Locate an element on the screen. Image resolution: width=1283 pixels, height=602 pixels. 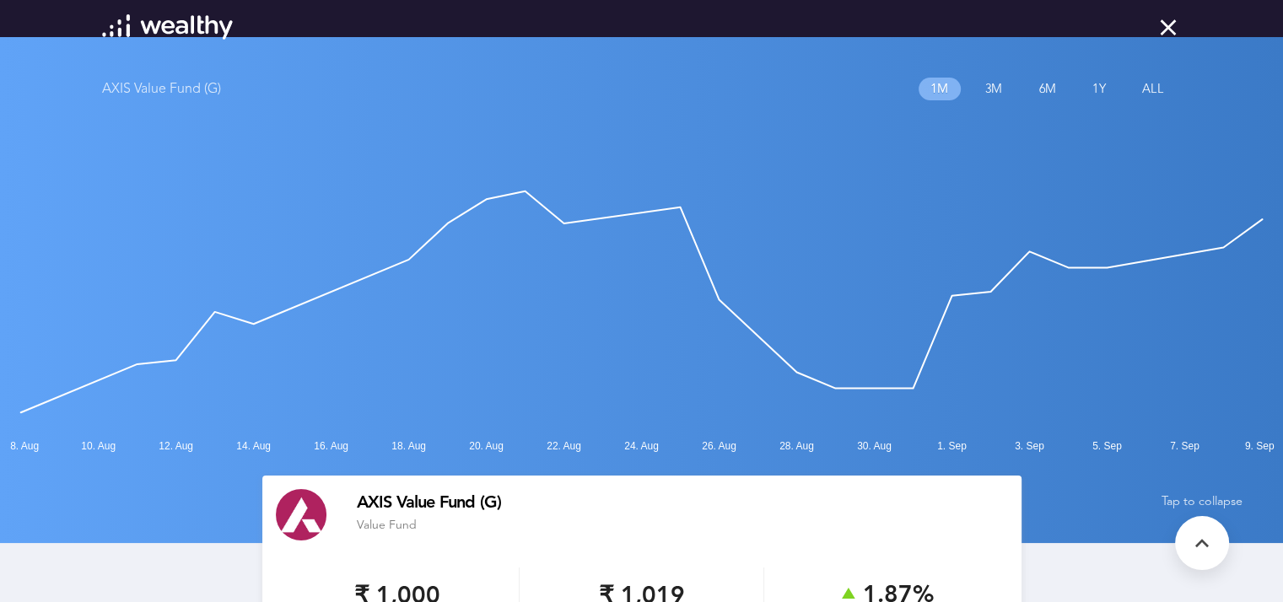
tspan: 16. Aug is located at coordinates (331, 446).